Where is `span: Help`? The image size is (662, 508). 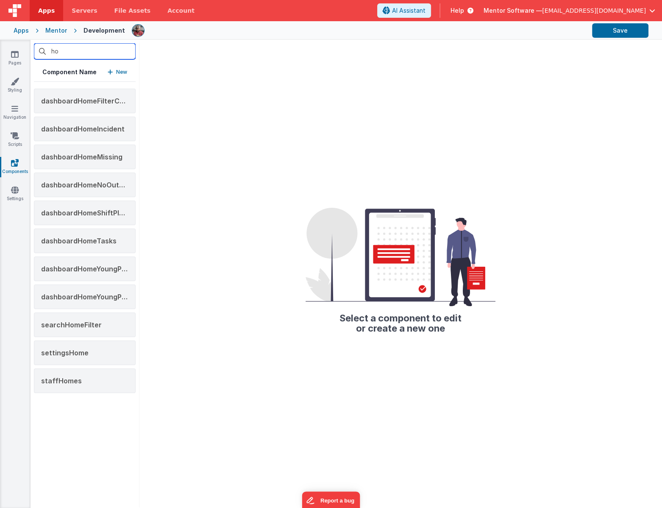
span: Help is located at coordinates (458, 11).